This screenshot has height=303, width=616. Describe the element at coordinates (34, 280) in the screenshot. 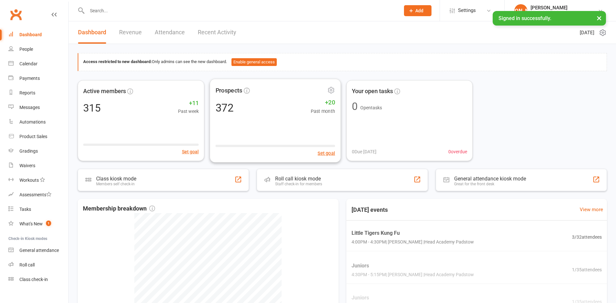

I see `div: Class check-in` at that location.